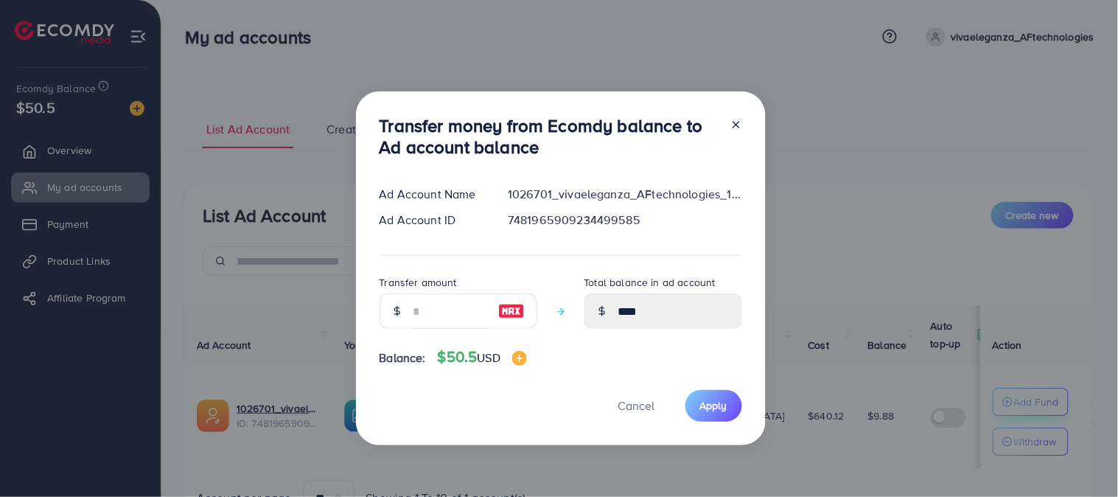 Image resolution: width=1118 pixels, height=497 pixels. Describe the element at coordinates (549, 136) in the screenshot. I see `h3: Transfer money from Ecomdy balance to Ad account balance` at that location.